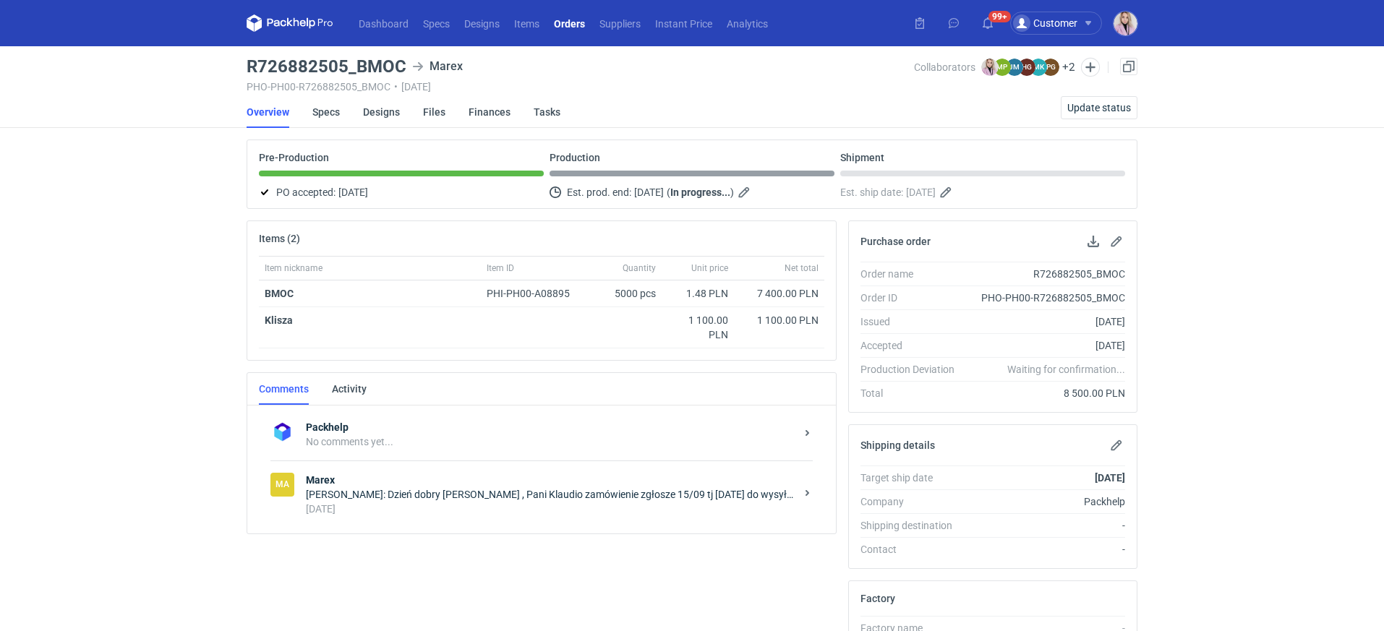 The height and width of the screenshot is (631, 1384). I want to click on figcaption: Ma, so click(282, 485).